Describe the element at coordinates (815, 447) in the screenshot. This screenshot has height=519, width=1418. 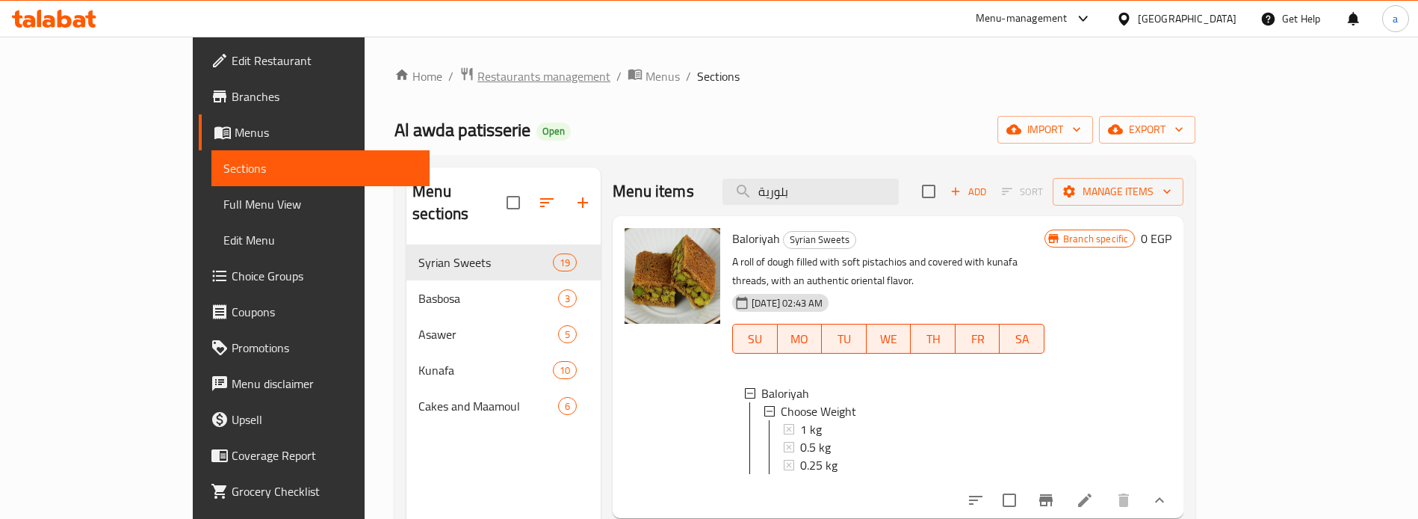
I see `span: 0.5 kg` at that location.